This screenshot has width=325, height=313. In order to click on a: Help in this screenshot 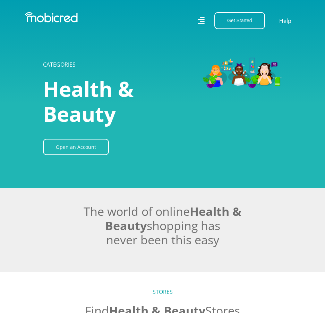, I will do `click(285, 21)`.